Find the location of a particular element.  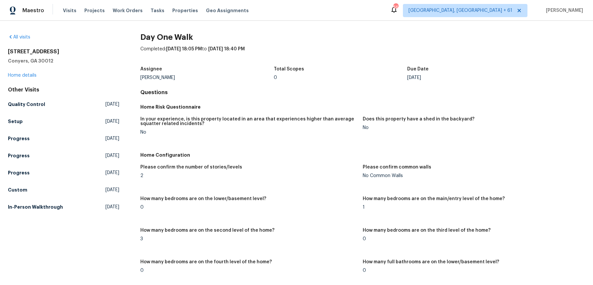

div: 1 is located at coordinates (471, 208).